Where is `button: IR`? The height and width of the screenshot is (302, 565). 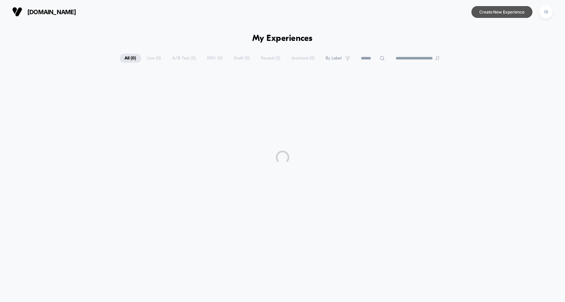 button: IR is located at coordinates (546, 12).